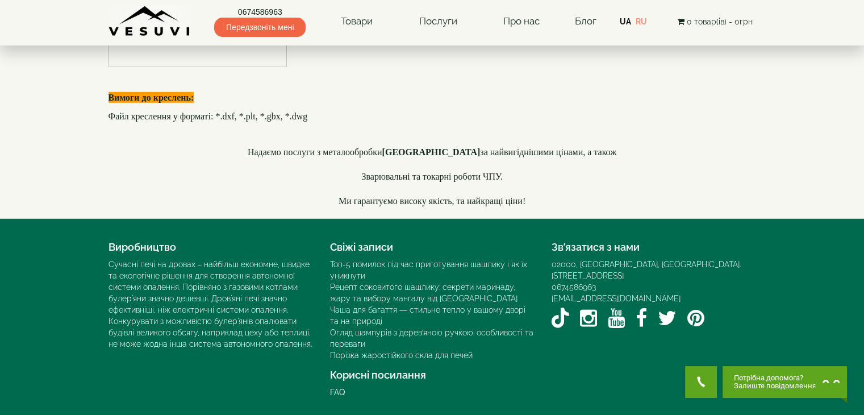 Image resolution: width=864 pixels, height=415 pixels. What do you see at coordinates (401, 355) in the screenshot?
I see `a: Порізка жаростійкого скла для печей` at bounding box center [401, 355].